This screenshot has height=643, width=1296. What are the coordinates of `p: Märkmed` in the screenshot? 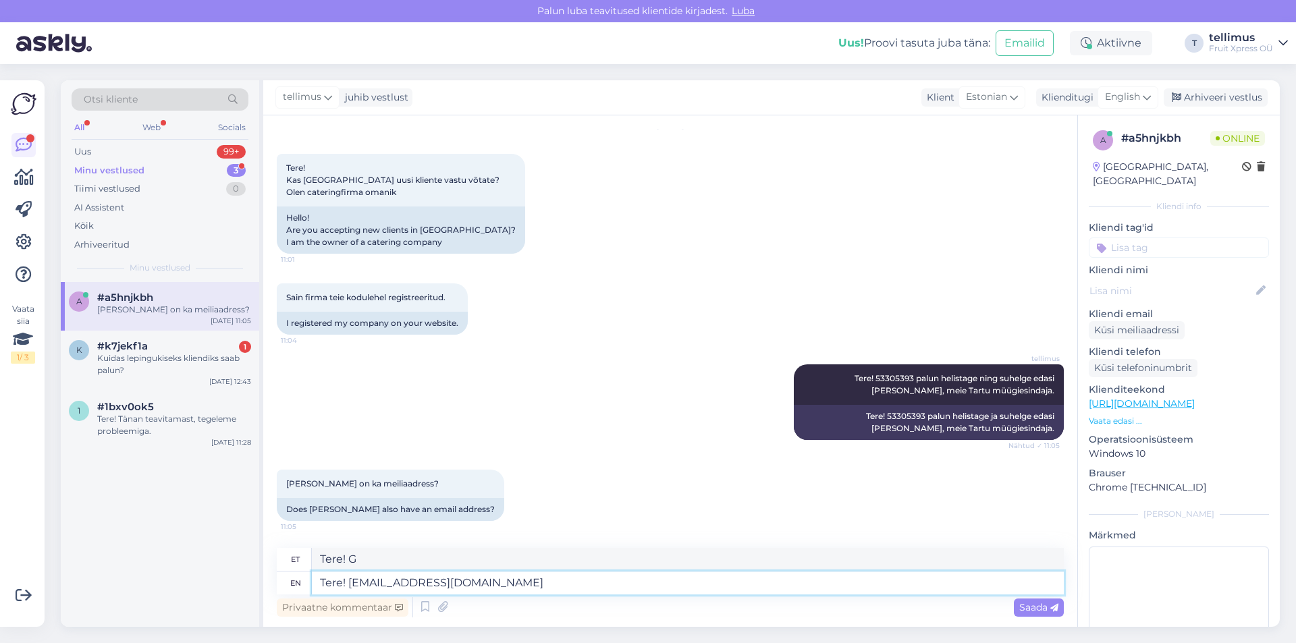 It's located at (1179, 535).